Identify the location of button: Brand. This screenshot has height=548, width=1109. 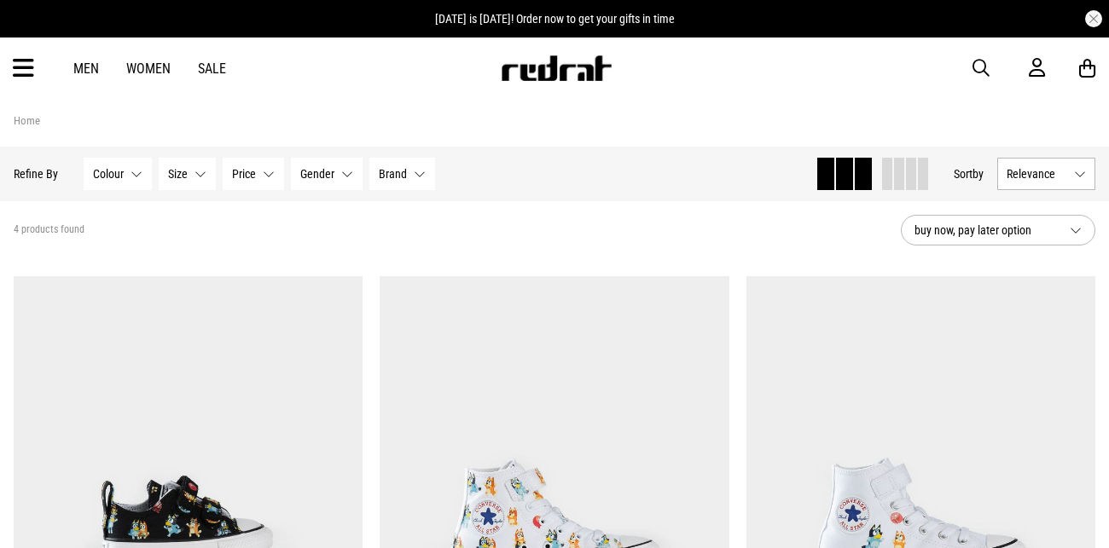
(402, 174).